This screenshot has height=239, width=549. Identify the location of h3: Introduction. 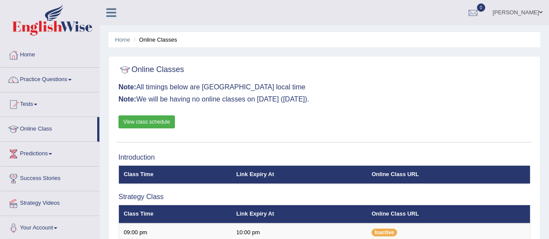
(324, 158).